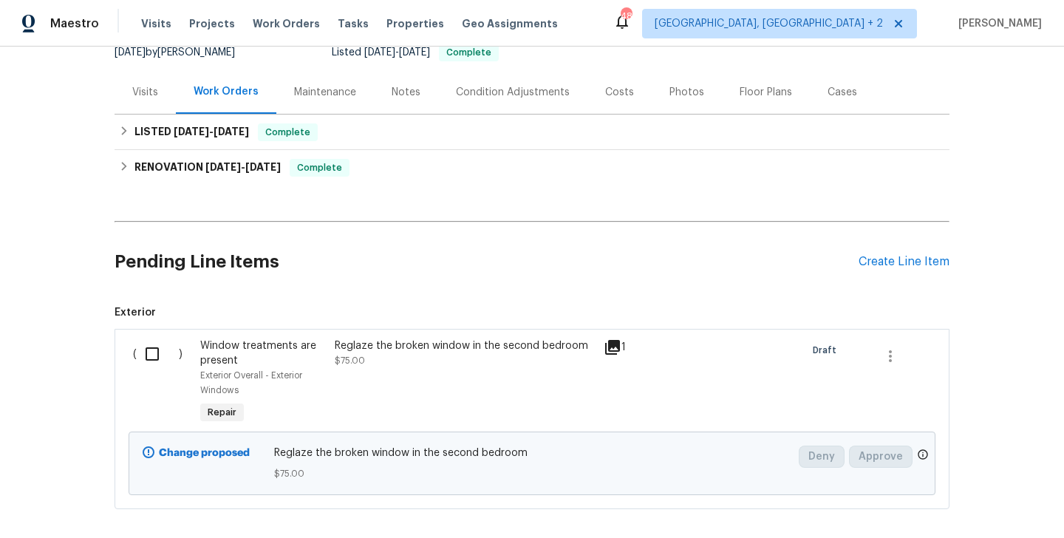  Describe the element at coordinates (486, 262) in the screenshot. I see `h2: Pending Line Items` at that location.